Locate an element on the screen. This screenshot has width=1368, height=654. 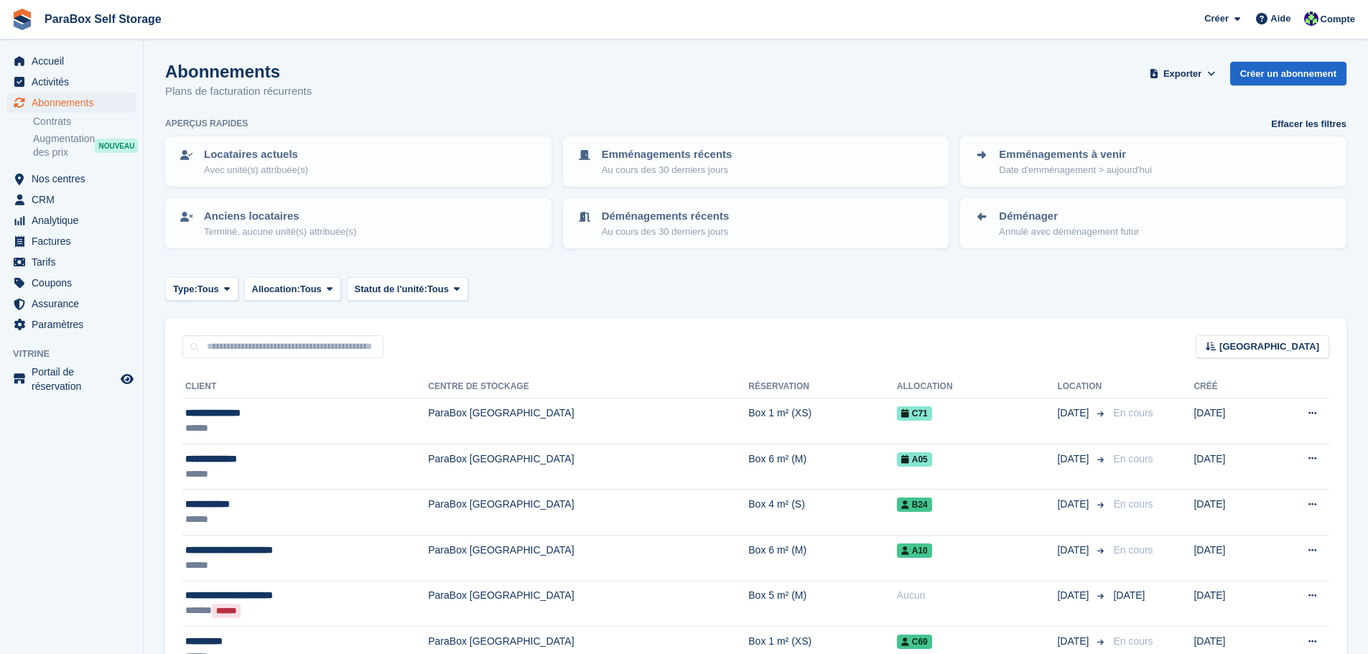
a: ParaBox Self Storage is located at coordinates (103, 19).